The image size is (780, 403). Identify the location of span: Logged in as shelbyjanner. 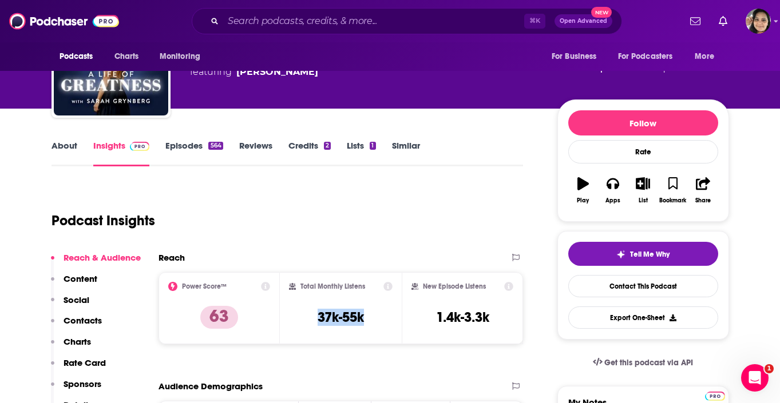
(758, 21).